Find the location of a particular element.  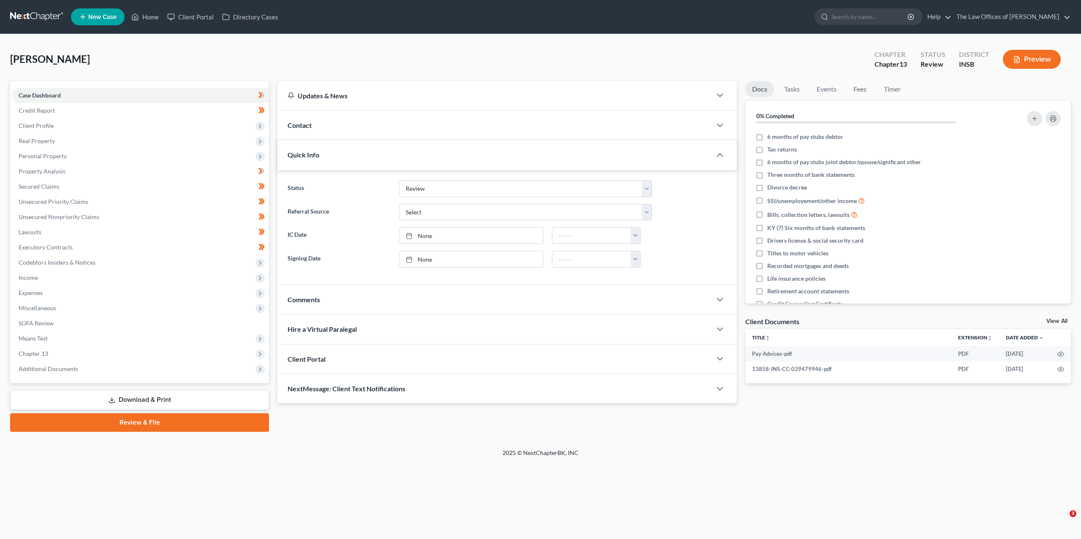

label: Signing Date is located at coordinates (339, 259).